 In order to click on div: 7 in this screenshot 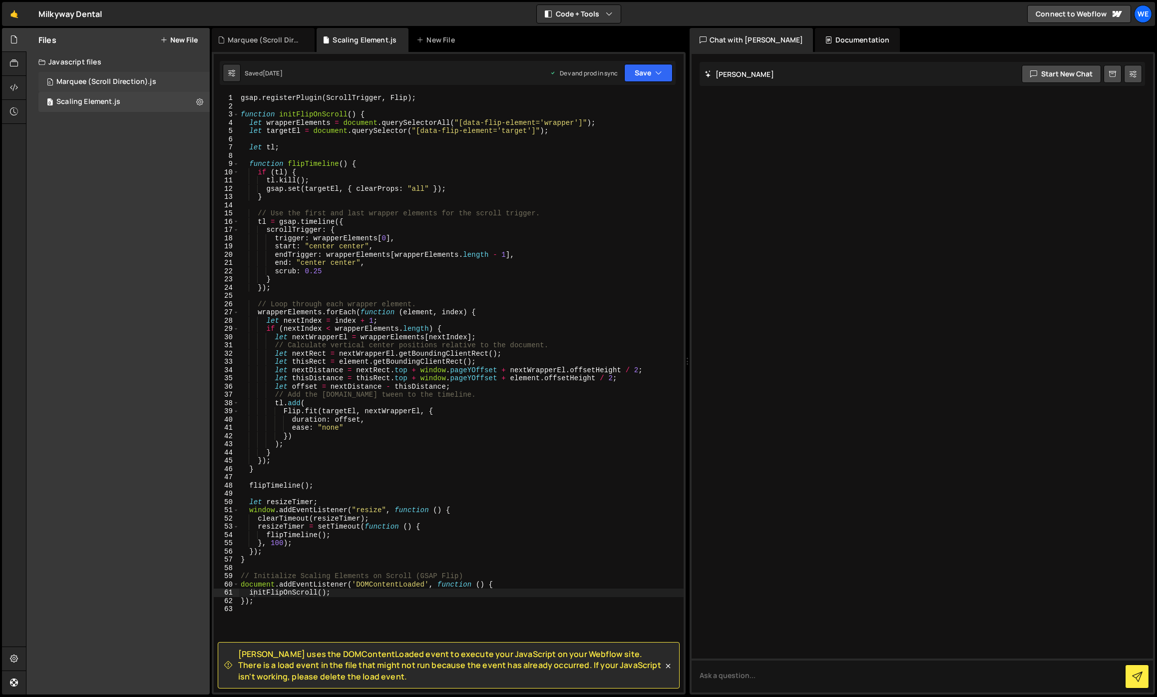, I will do `click(226, 147)`.